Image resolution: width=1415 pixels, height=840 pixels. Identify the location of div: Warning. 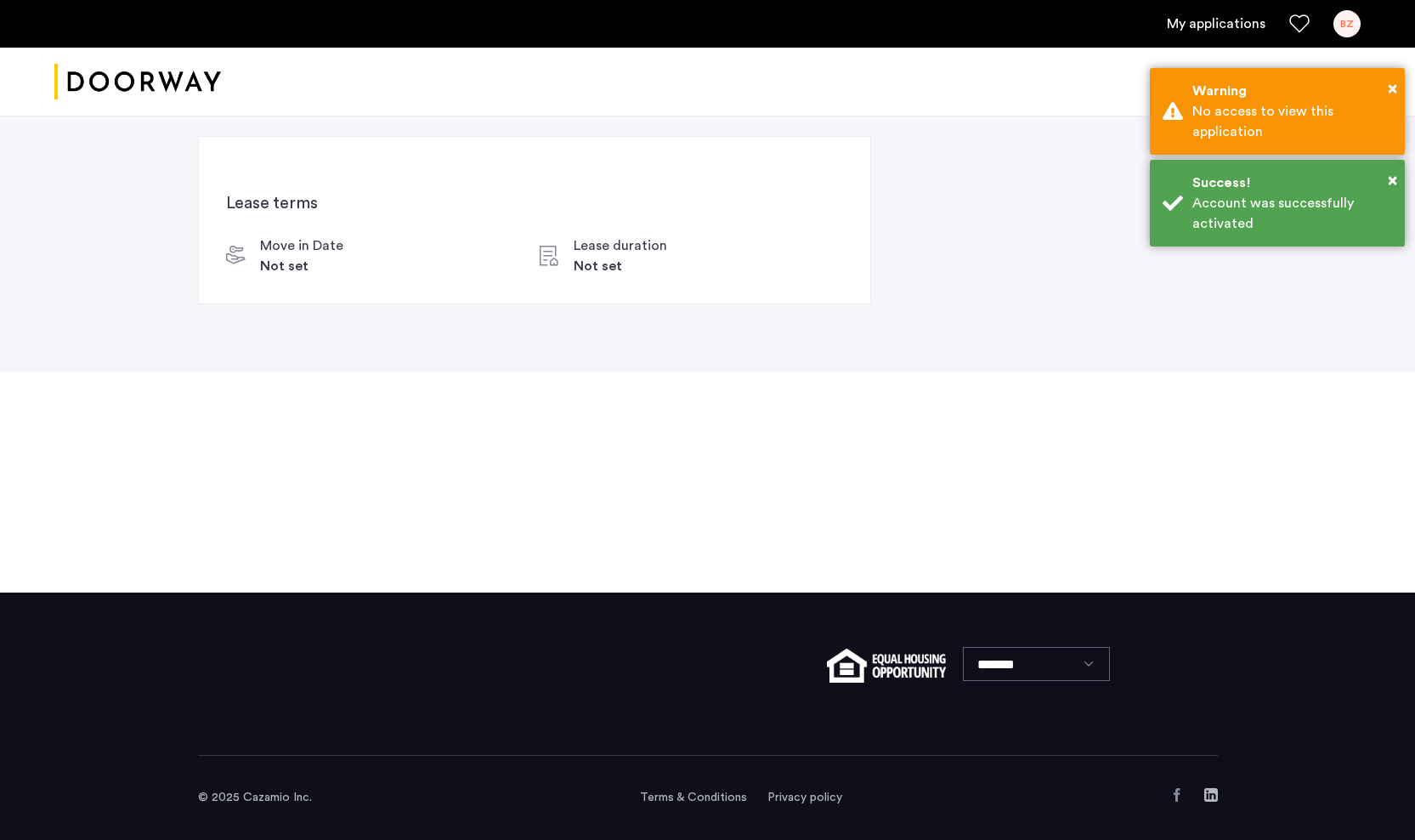
(1292, 91).